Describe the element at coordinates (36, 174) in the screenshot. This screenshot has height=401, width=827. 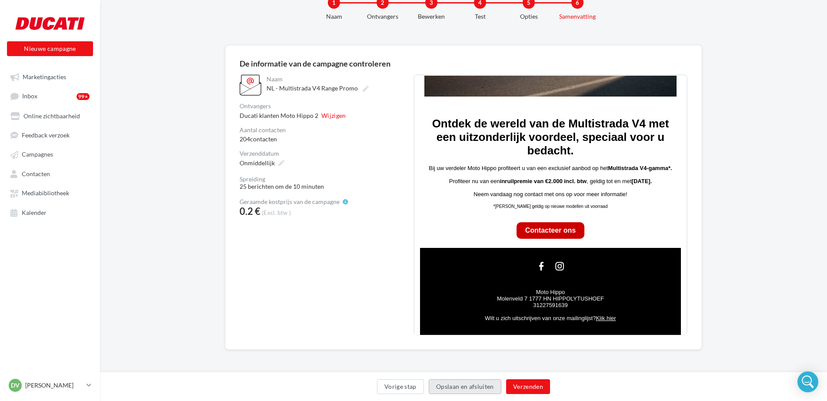
I see `span: Contacten` at that location.